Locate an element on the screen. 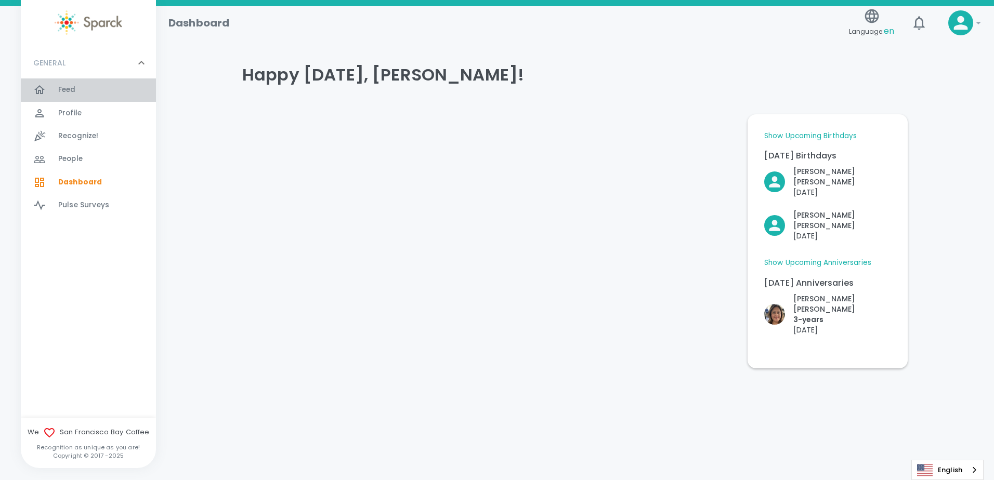  a: Pulse Surveys is located at coordinates (88, 205).